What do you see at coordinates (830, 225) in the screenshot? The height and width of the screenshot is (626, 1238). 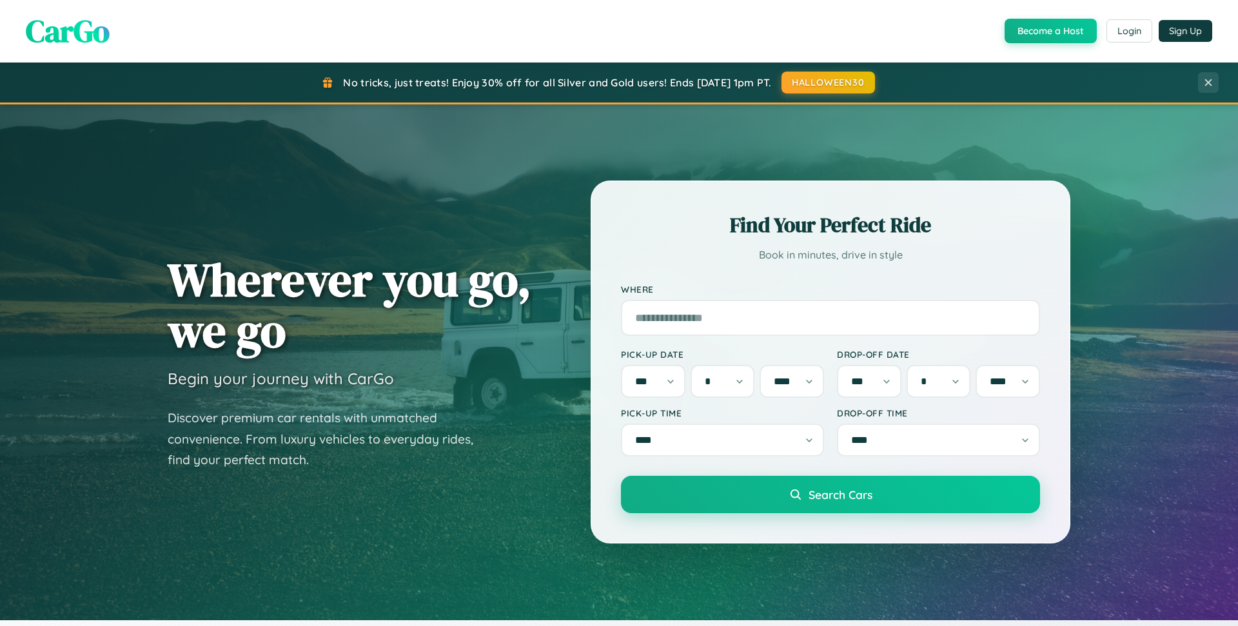 I see `h2: Find Your Perfect Ride` at bounding box center [830, 225].